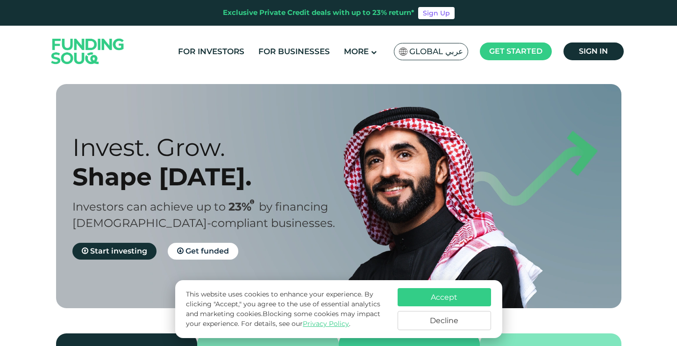 Image resolution: width=677 pixels, height=346 pixels. What do you see at coordinates (287, 309) in the screenshot?
I see `p: This website uses cookies to enhance your experience. By clicking "Accept," you agree to the use ...` at bounding box center [287, 309].